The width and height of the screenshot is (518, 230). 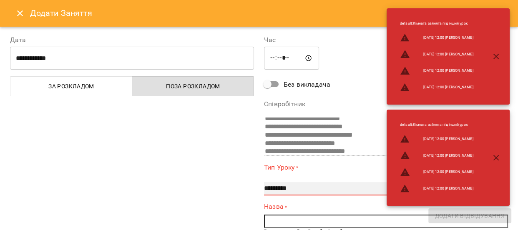 What do you see at coordinates (386, 167) in the screenshot?
I see `label: Тип Уроку` at bounding box center [386, 167].